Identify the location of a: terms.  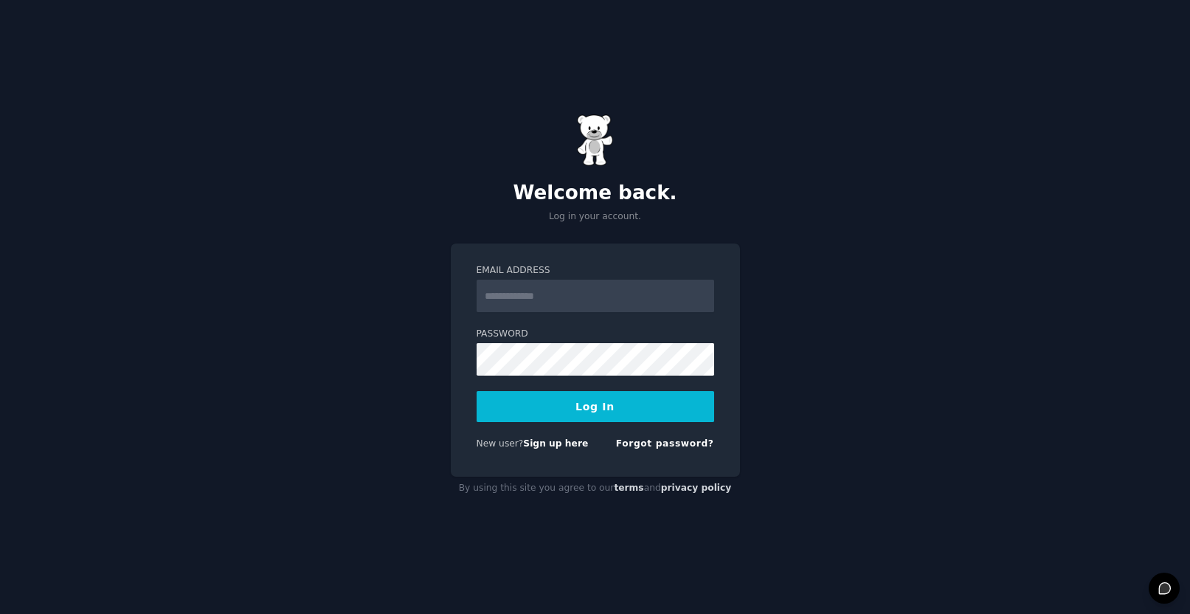
(629, 488).